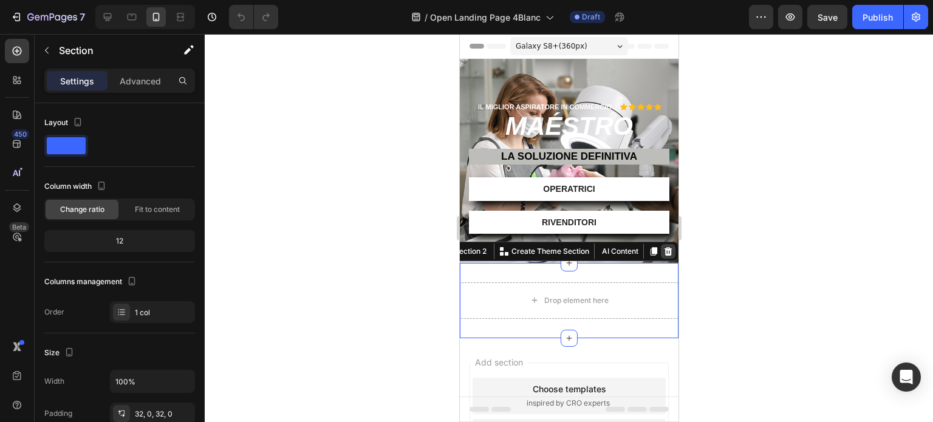 This screenshot has width=933, height=422. What do you see at coordinates (163, 313) in the screenshot?
I see `div: 1 col` at bounding box center [163, 313].